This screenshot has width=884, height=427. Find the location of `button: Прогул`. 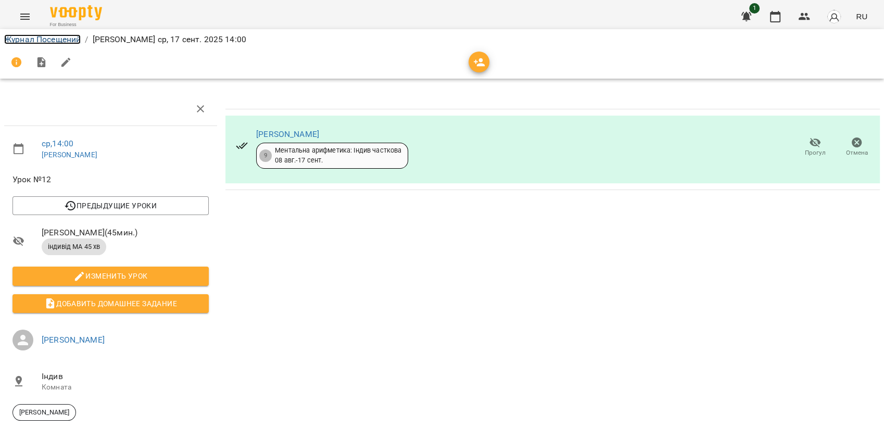

button: Прогул is located at coordinates (815, 147).